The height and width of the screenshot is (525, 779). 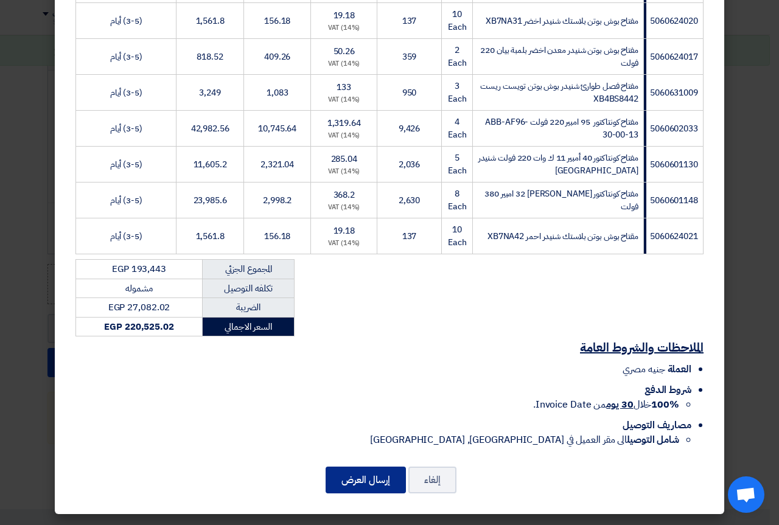 What do you see at coordinates (345, 51) in the screenshot?
I see `span: 50.26` at bounding box center [345, 51].